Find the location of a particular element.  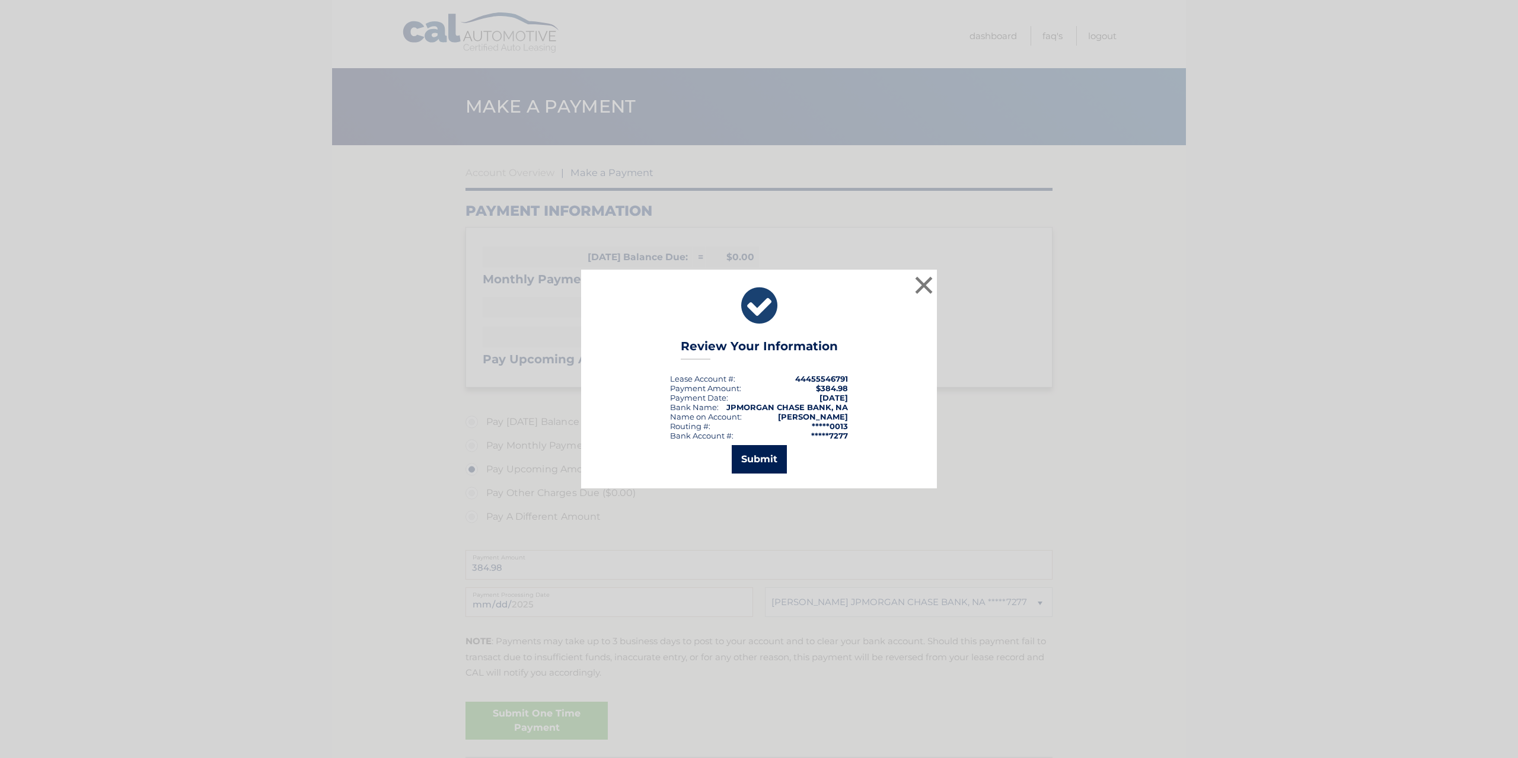

h3: Review Your Information is located at coordinates (759, 349).